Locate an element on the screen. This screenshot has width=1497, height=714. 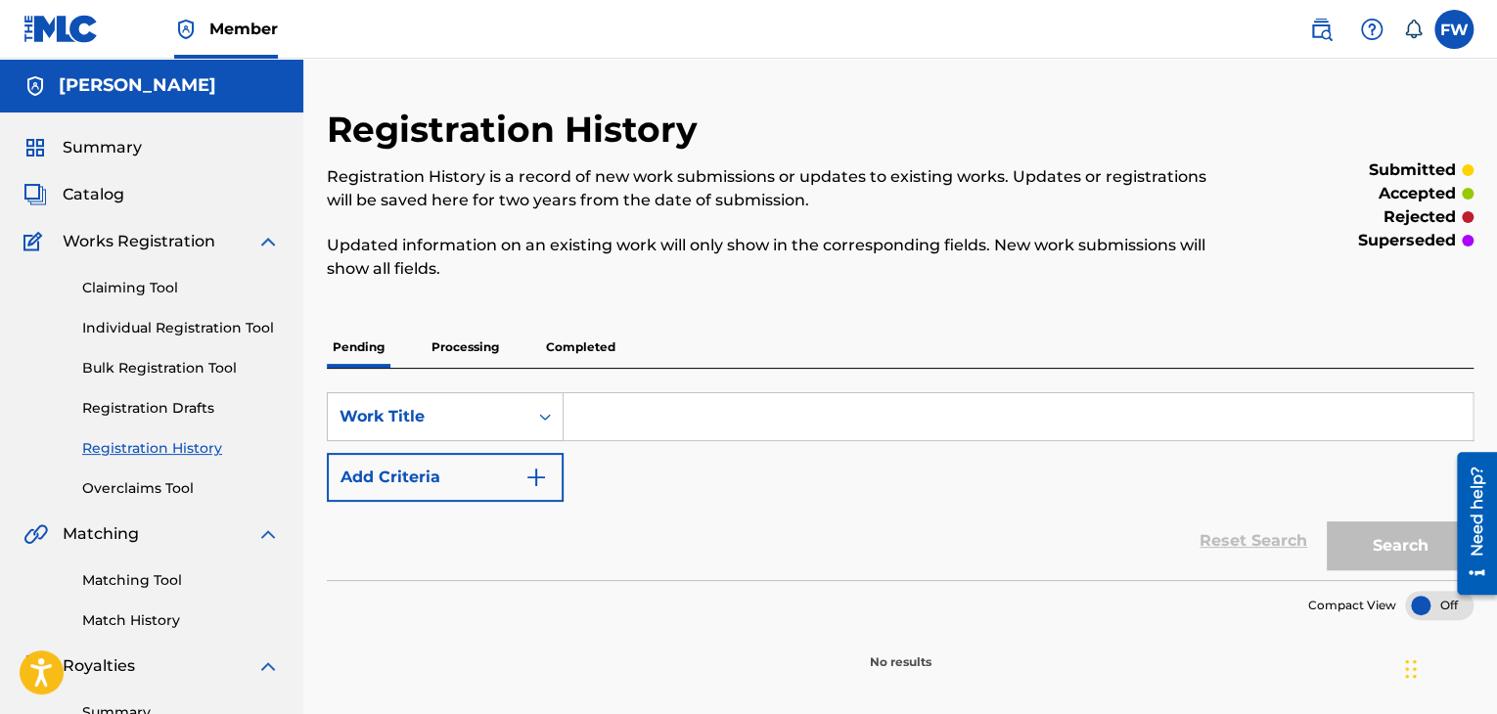
h5: Frank Wilson is located at coordinates (137, 85).